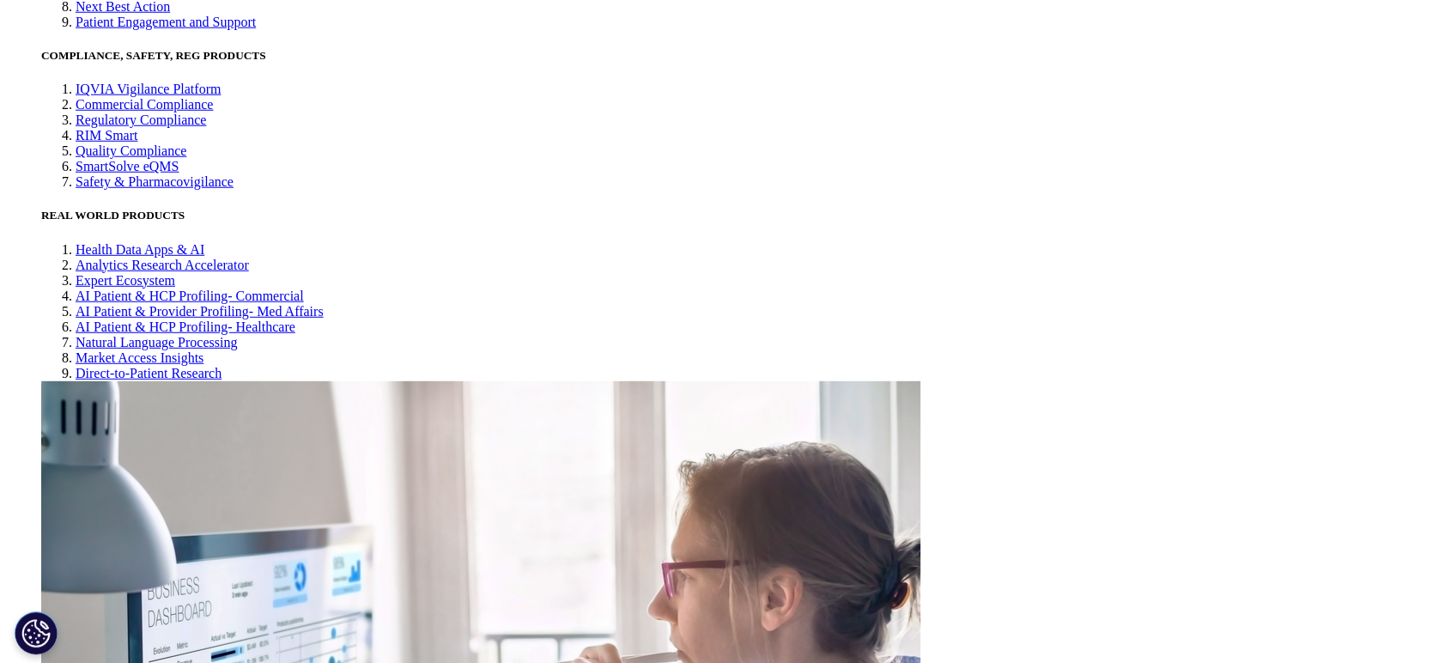  What do you see at coordinates (743, 216) in the screenshot?
I see `h5: REAL WORLD PRODUCTS` at bounding box center [743, 216].